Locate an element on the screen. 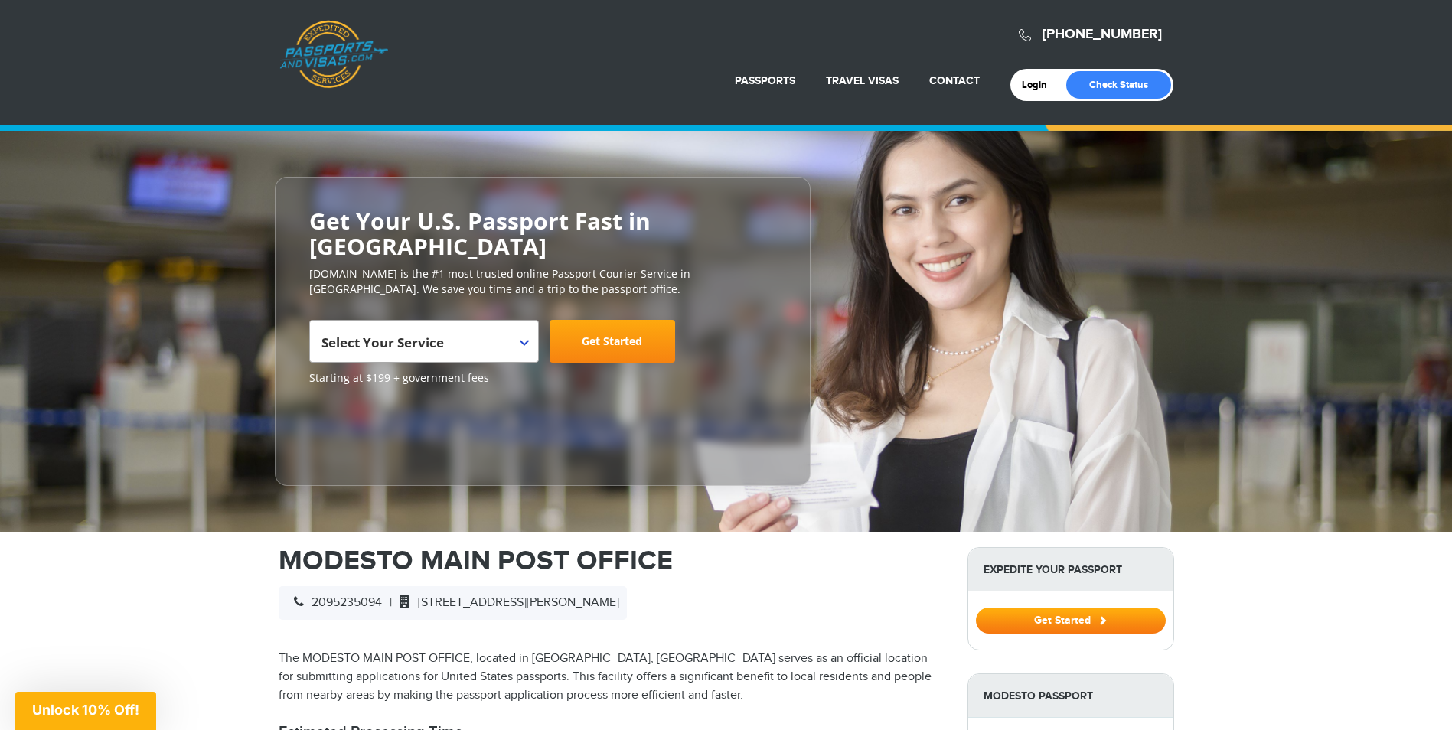 Image resolution: width=1452 pixels, height=730 pixels. a: Passports is located at coordinates (764, 80).